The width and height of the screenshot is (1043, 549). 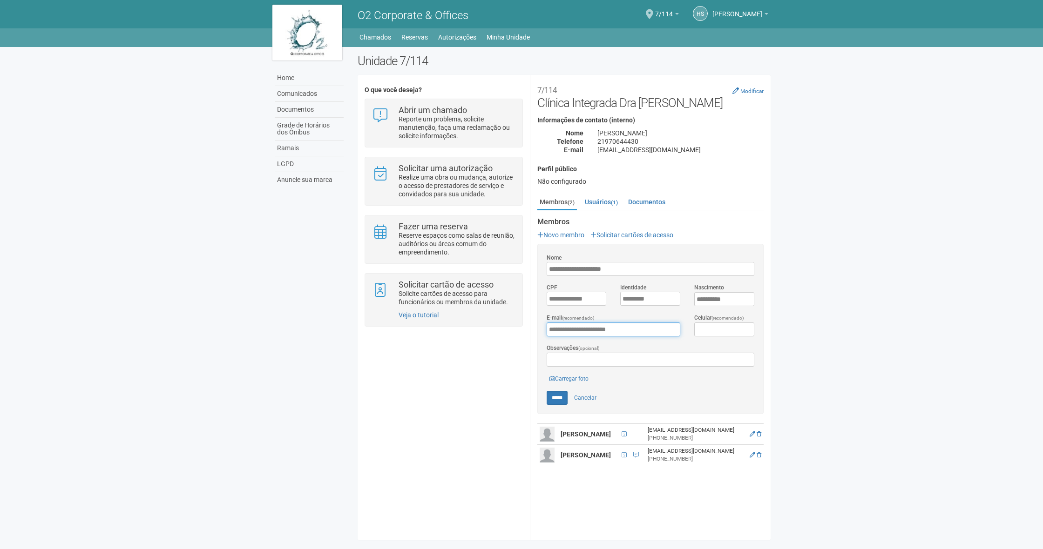 What do you see at coordinates (307, 33) in the screenshot?
I see `img: logo.jpg` at bounding box center [307, 33].